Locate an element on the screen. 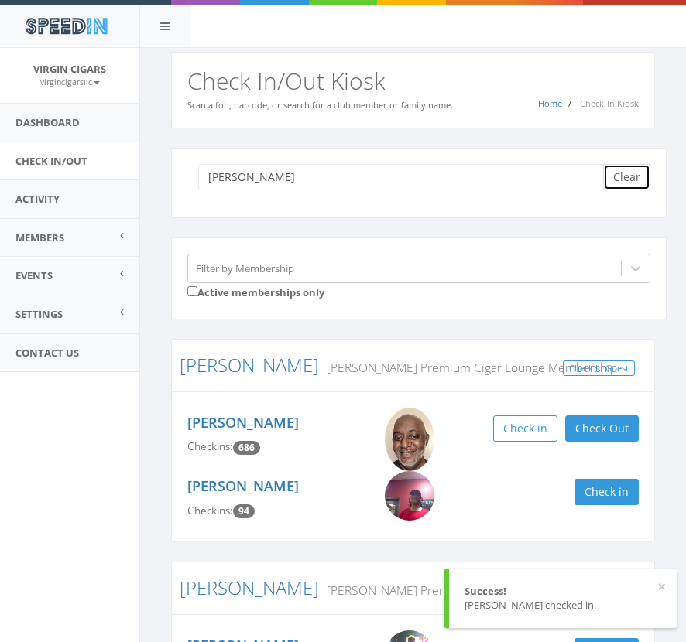 This screenshot has width=686, height=642. input: Active memberships only is located at coordinates (192, 291).